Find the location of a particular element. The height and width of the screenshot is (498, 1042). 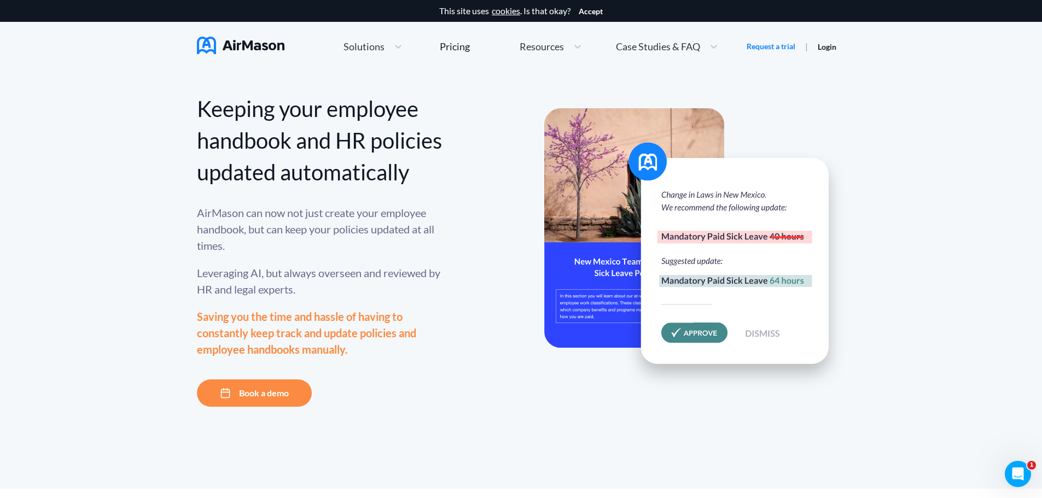

a: Login is located at coordinates (827, 46).